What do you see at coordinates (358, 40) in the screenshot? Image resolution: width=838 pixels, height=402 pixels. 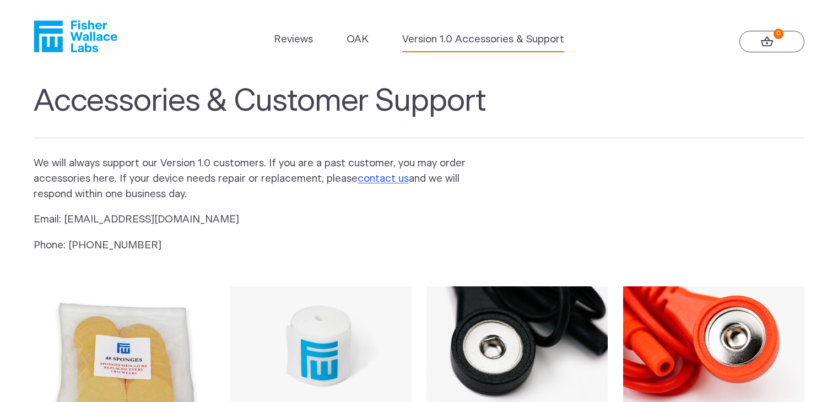 I see `a: OAK` at bounding box center [358, 40].